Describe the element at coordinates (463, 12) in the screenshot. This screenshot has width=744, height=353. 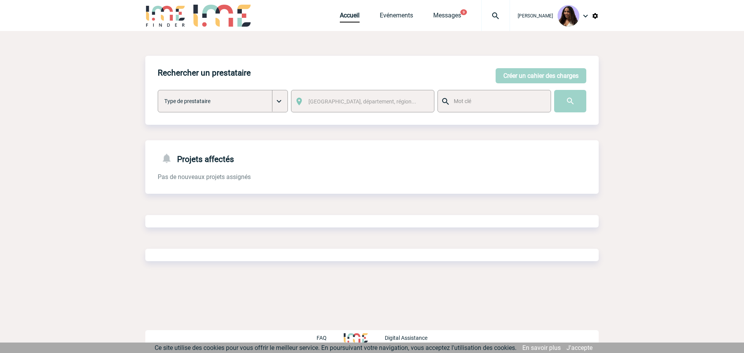
I see `button: 9` at that location.